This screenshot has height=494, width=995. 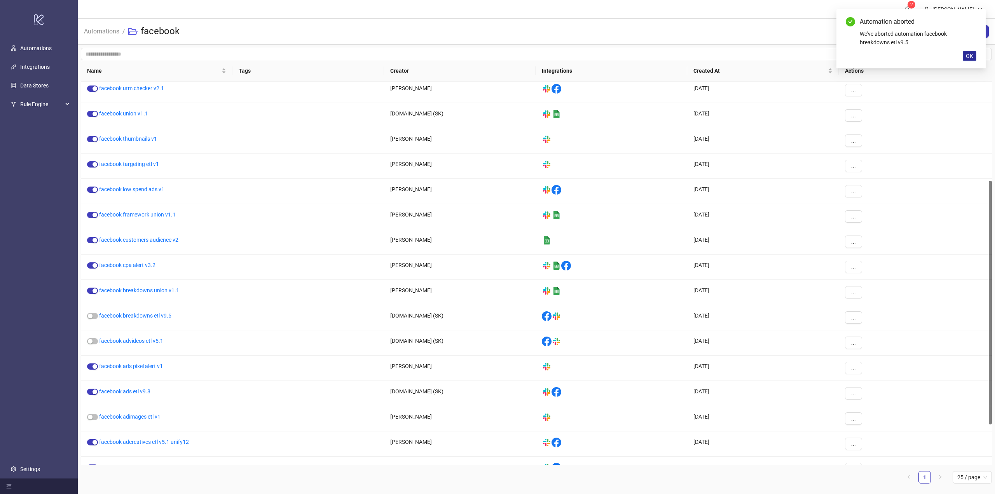 I want to click on th: Name, so click(x=157, y=71).